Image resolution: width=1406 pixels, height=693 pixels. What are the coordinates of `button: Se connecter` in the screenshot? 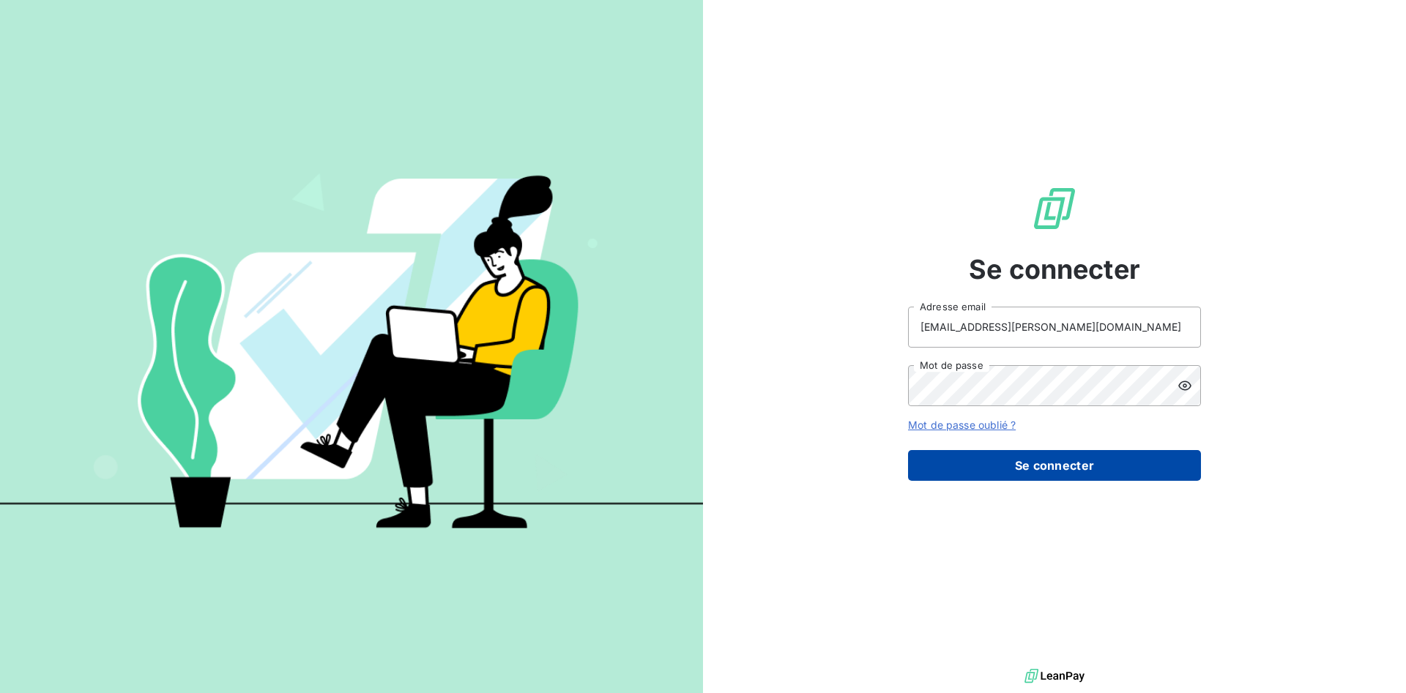 It's located at (1054, 466).